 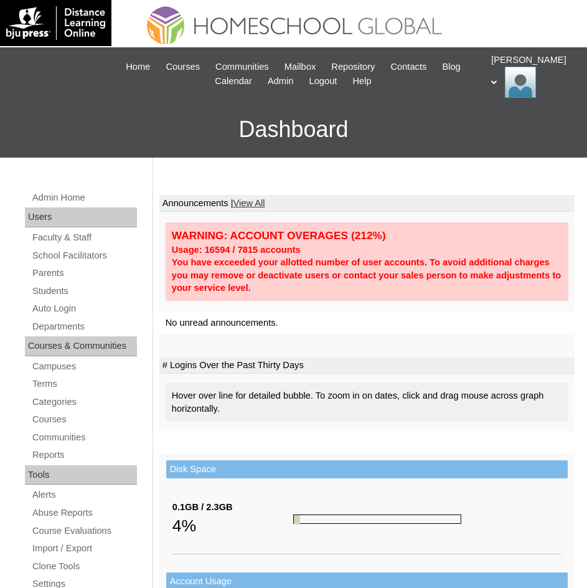 What do you see at coordinates (409, 67) in the screenshot?
I see `span: Contacts` at bounding box center [409, 67].